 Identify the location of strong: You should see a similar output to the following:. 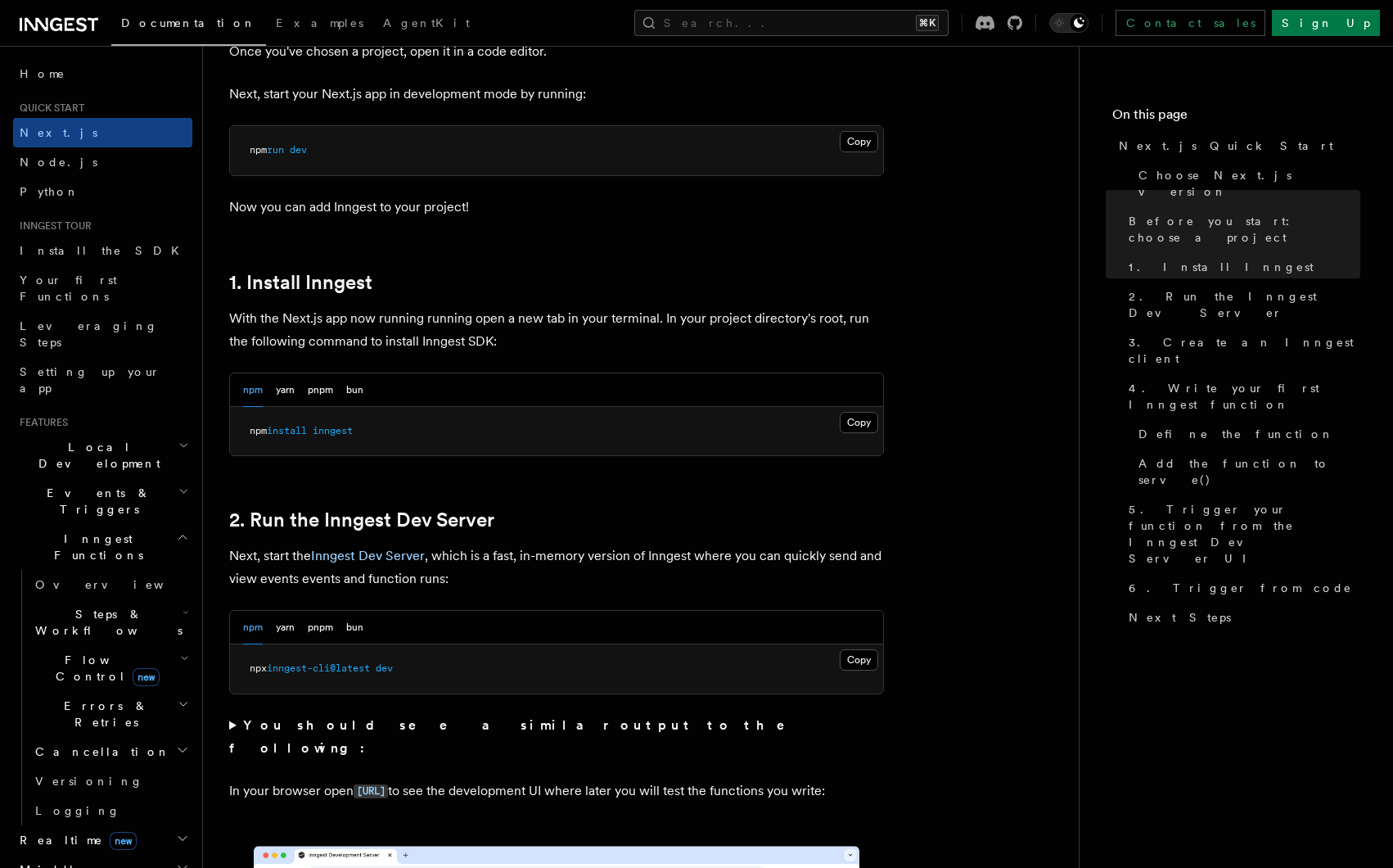
(518, 736).